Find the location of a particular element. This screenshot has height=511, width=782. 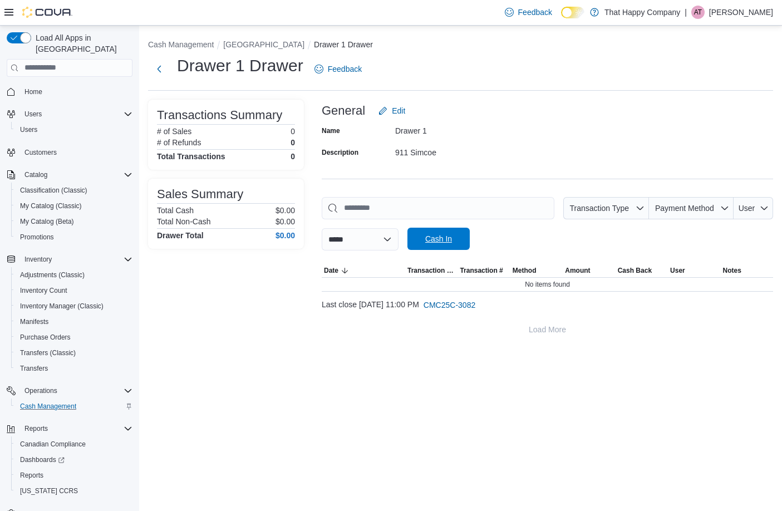

h1: Drawer 1 Drawer is located at coordinates (240, 66).